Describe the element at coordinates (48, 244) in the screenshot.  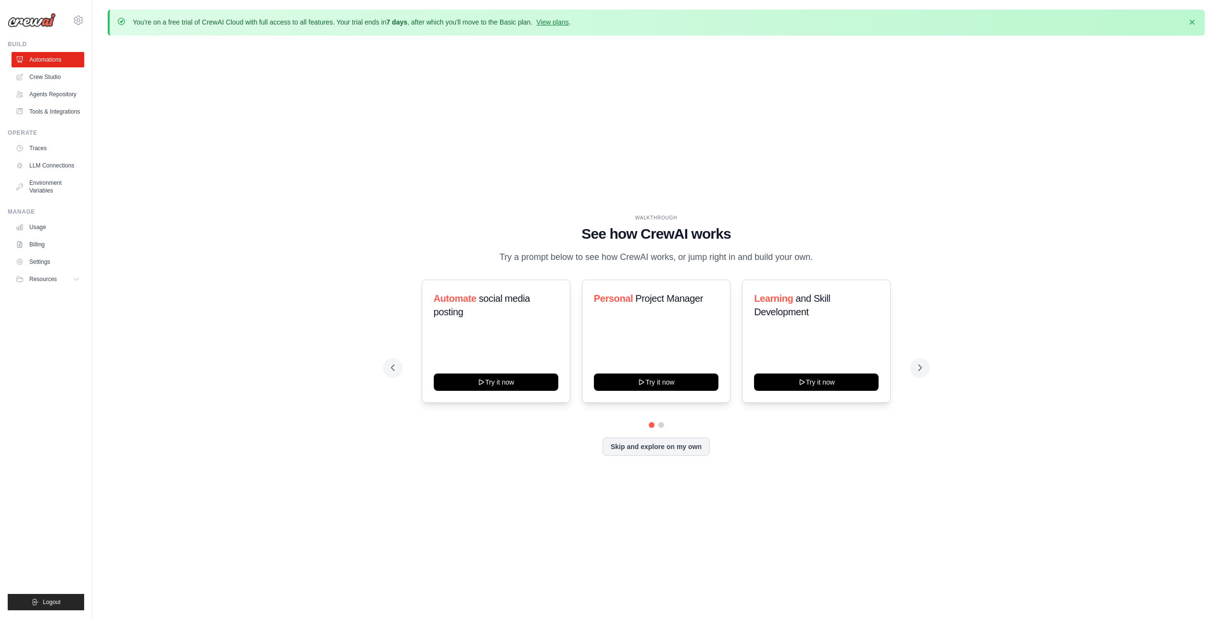
I see `a: Billing` at that location.